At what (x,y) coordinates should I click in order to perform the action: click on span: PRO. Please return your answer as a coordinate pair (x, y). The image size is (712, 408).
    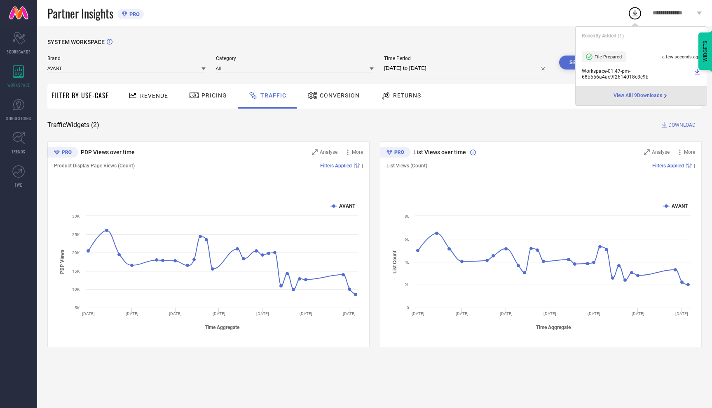
    Looking at the image, I should click on (133, 14).